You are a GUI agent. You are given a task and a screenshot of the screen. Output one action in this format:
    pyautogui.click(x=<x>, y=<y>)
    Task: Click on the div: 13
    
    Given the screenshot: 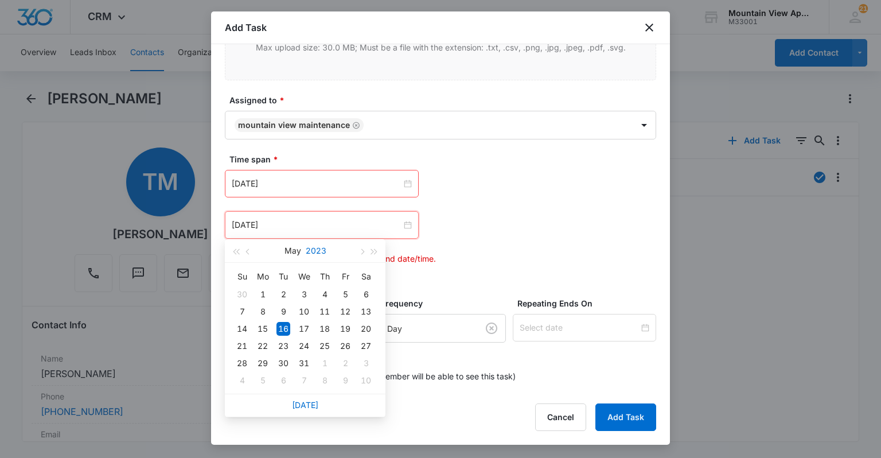 What is the action you would take?
    pyautogui.click(x=366, y=312)
    